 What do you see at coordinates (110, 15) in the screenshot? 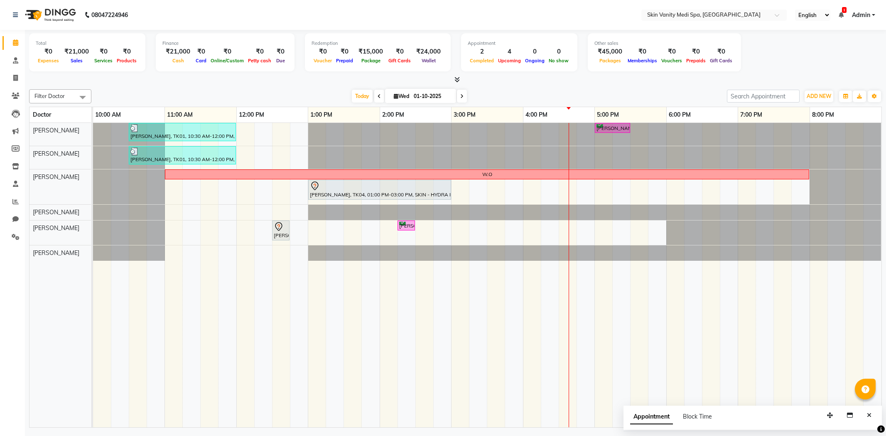
I see `b: 08047224946` at bounding box center [110, 15].